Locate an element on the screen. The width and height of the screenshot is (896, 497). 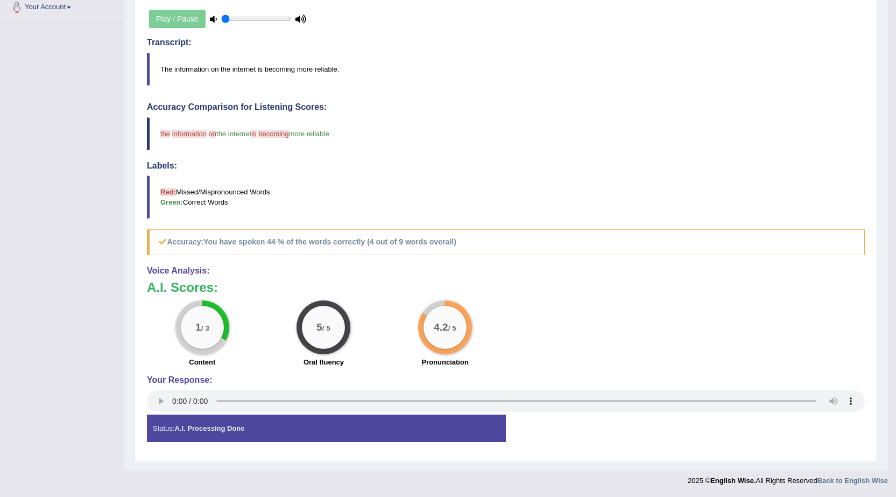
h4: Your Response: is located at coordinates (506, 380).